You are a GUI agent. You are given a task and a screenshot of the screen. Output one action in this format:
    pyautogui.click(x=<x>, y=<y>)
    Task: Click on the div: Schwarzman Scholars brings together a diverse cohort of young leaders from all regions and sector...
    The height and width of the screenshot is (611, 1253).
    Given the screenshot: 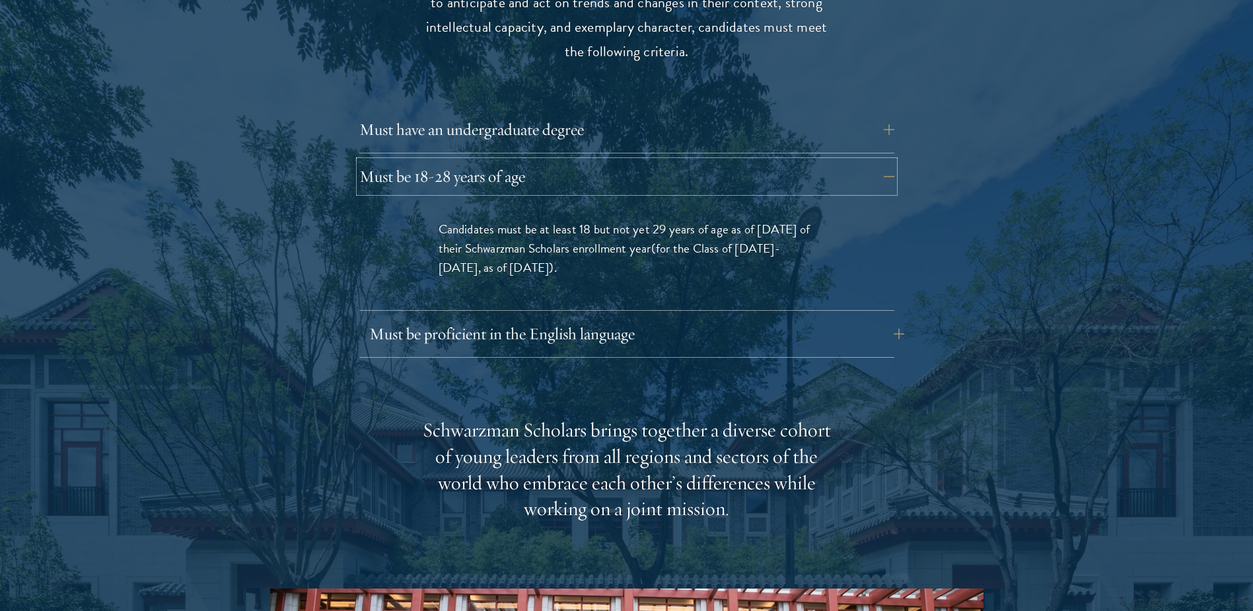 What is the action you would take?
    pyautogui.click(x=627, y=470)
    